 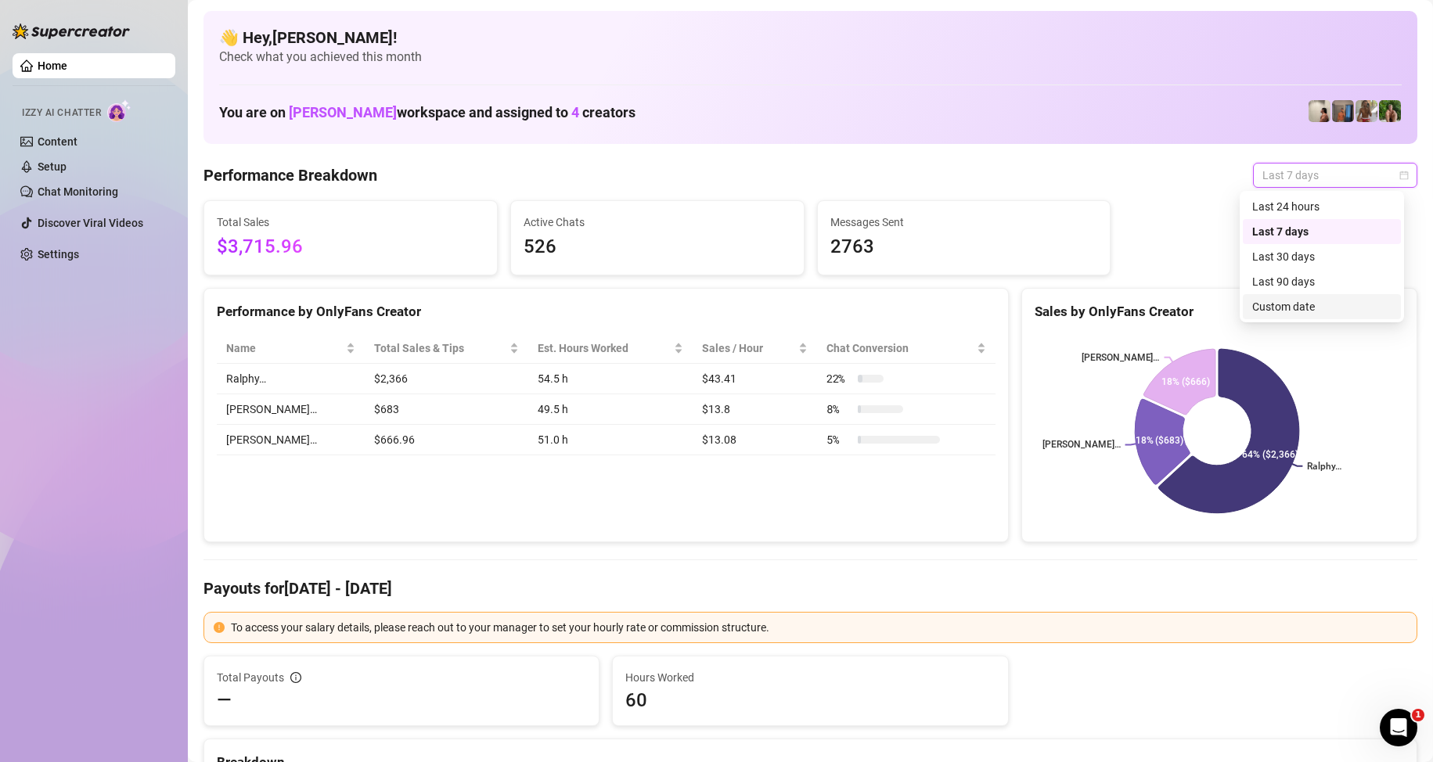 I want to click on span: Total Sales, so click(x=351, y=222).